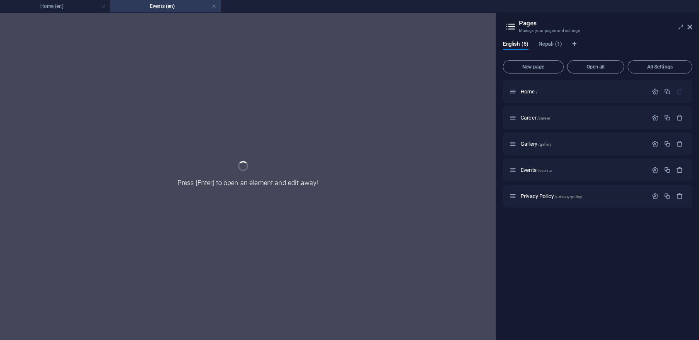 This screenshot has height=340, width=699. I want to click on h3: Manage your pages and settings, so click(598, 31).